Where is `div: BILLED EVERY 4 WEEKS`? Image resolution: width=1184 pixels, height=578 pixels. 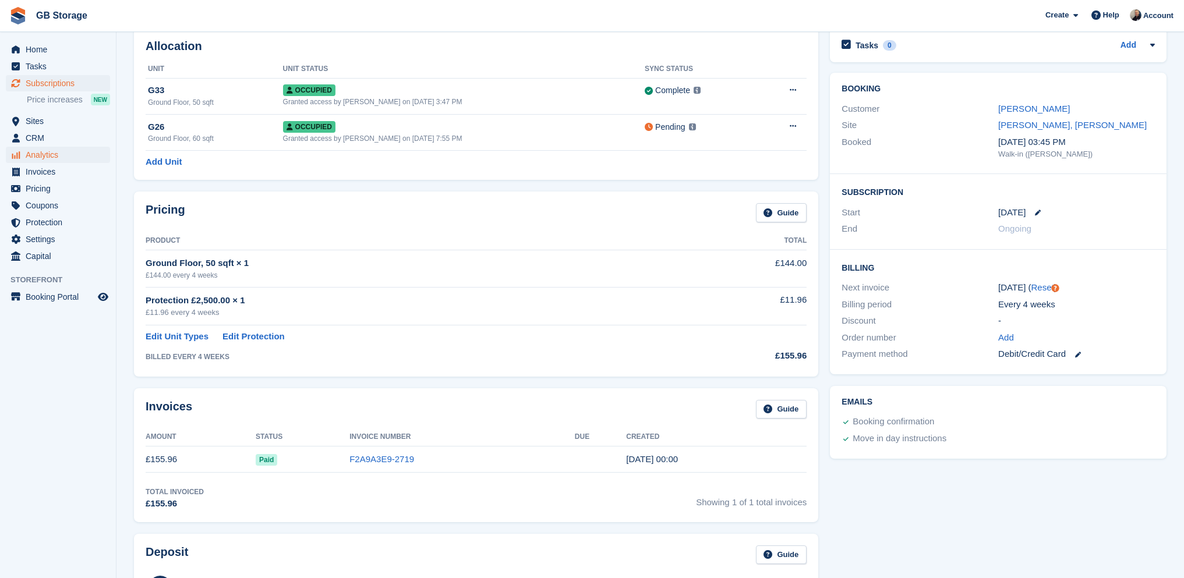 div: BILLED EVERY 4 WEEKS is located at coordinates (415, 357).